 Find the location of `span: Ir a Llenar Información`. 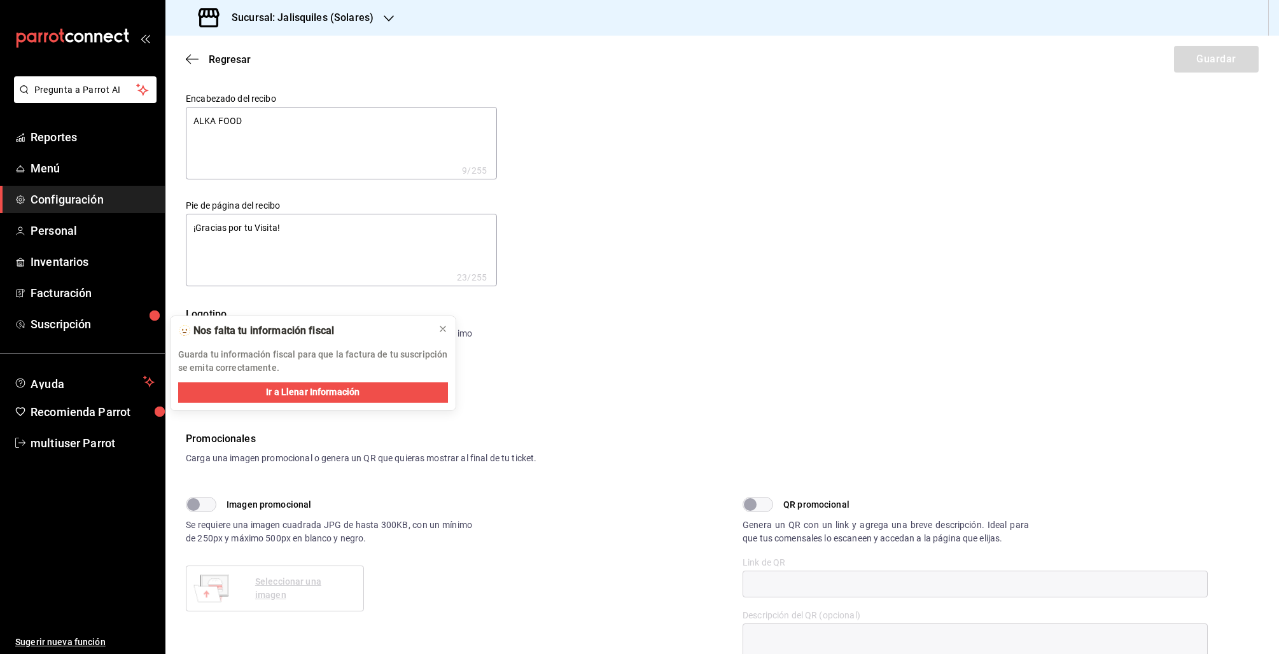

span: Ir a Llenar Información is located at coordinates (312, 392).